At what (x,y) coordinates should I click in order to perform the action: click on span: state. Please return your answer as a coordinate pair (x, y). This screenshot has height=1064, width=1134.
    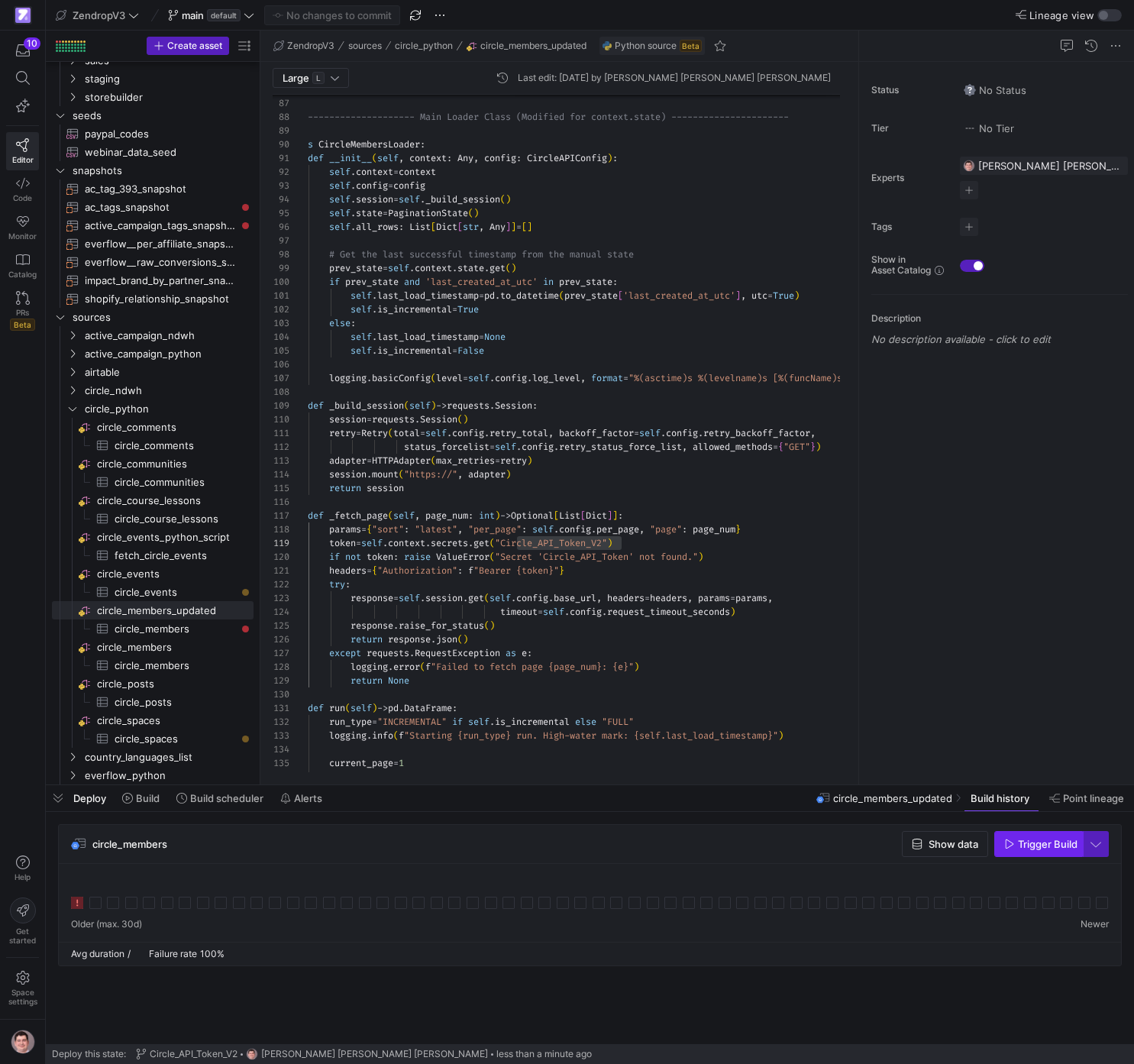
    Looking at the image, I should click on (470, 268).